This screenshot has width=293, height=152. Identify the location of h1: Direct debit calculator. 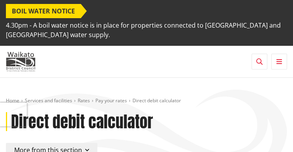
(82, 121).